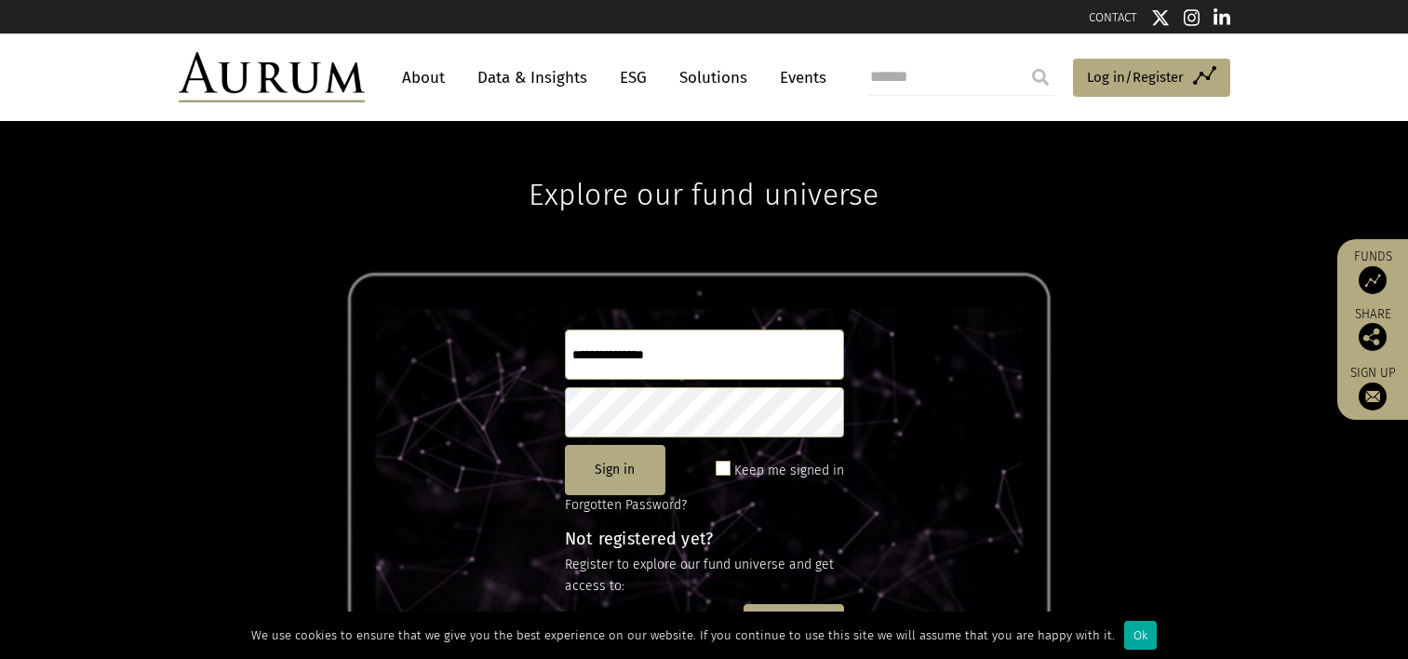 Image resolution: width=1408 pixels, height=659 pixels. I want to click on img: Aurum, so click(272, 77).